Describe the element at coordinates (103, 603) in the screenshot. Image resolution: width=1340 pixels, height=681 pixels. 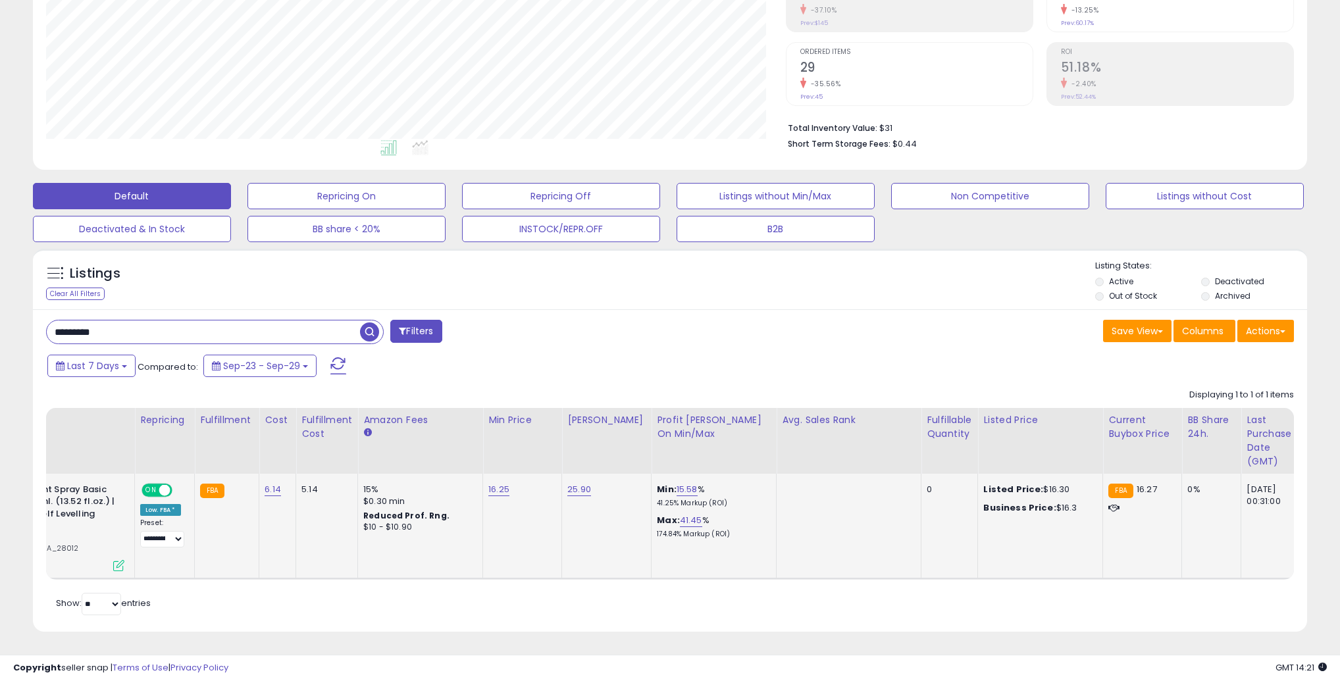
I see `span: Show: entries` at that location.